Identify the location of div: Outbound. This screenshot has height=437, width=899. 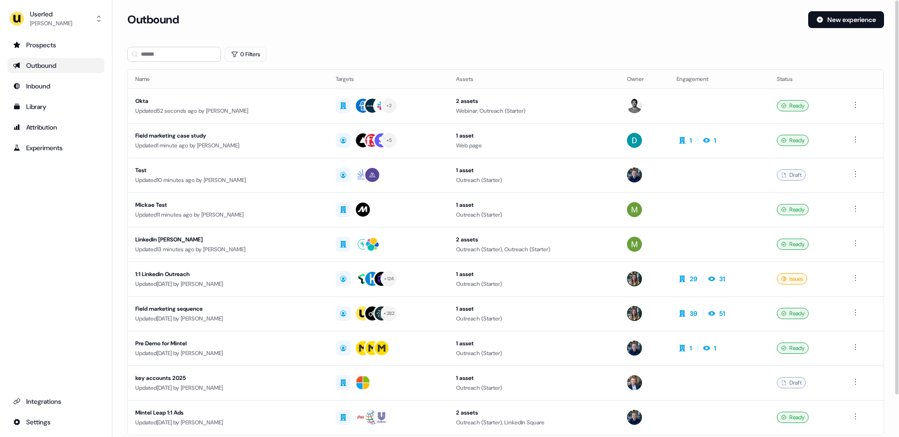
(56, 66).